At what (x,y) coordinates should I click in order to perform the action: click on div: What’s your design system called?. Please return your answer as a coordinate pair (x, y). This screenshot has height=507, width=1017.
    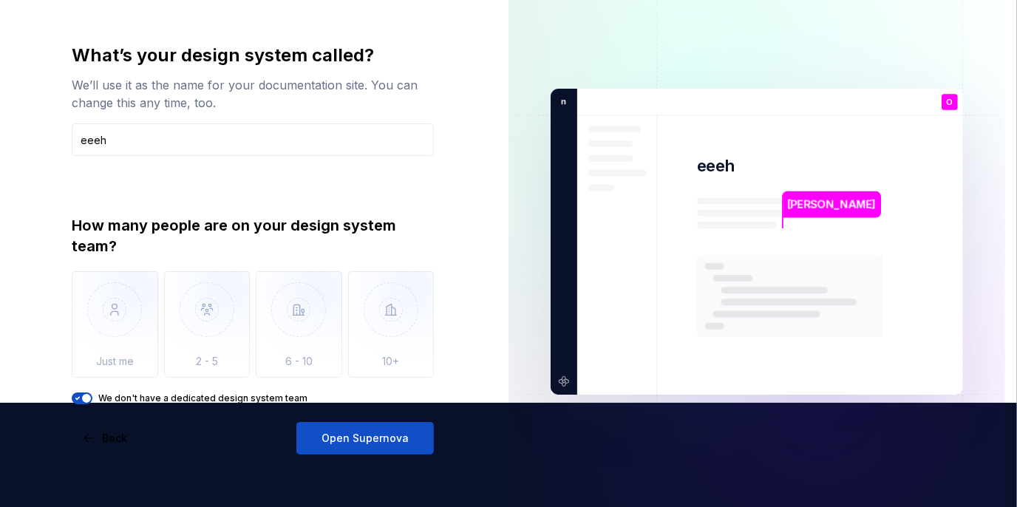
    Looking at the image, I should click on (253, 55).